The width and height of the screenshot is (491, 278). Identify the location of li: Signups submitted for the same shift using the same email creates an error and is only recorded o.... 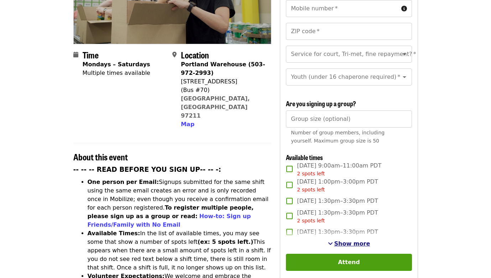
(180, 203).